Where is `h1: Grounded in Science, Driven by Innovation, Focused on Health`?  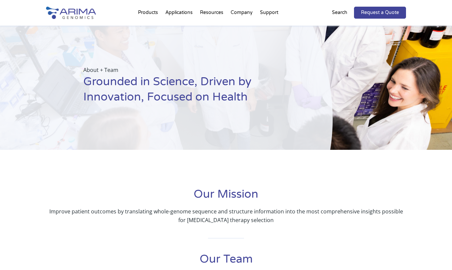
h1: Grounded in Science, Driven by Innovation, Focused on Health is located at coordinates (191, 92).